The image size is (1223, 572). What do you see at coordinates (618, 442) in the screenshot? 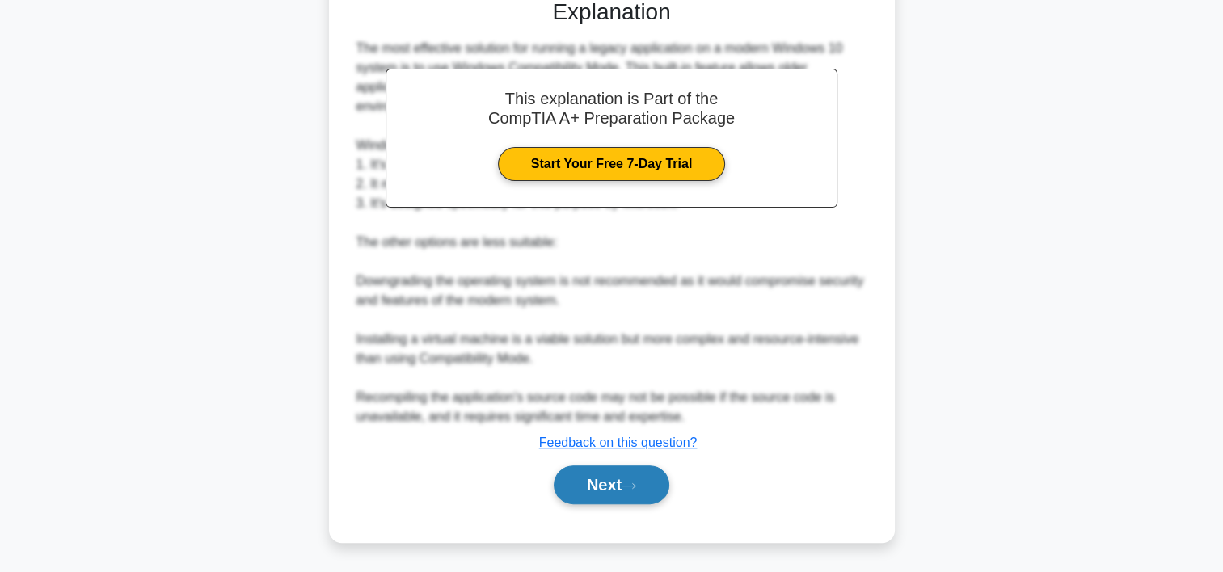
I see `a: Feedback on this question?` at bounding box center [618, 442].